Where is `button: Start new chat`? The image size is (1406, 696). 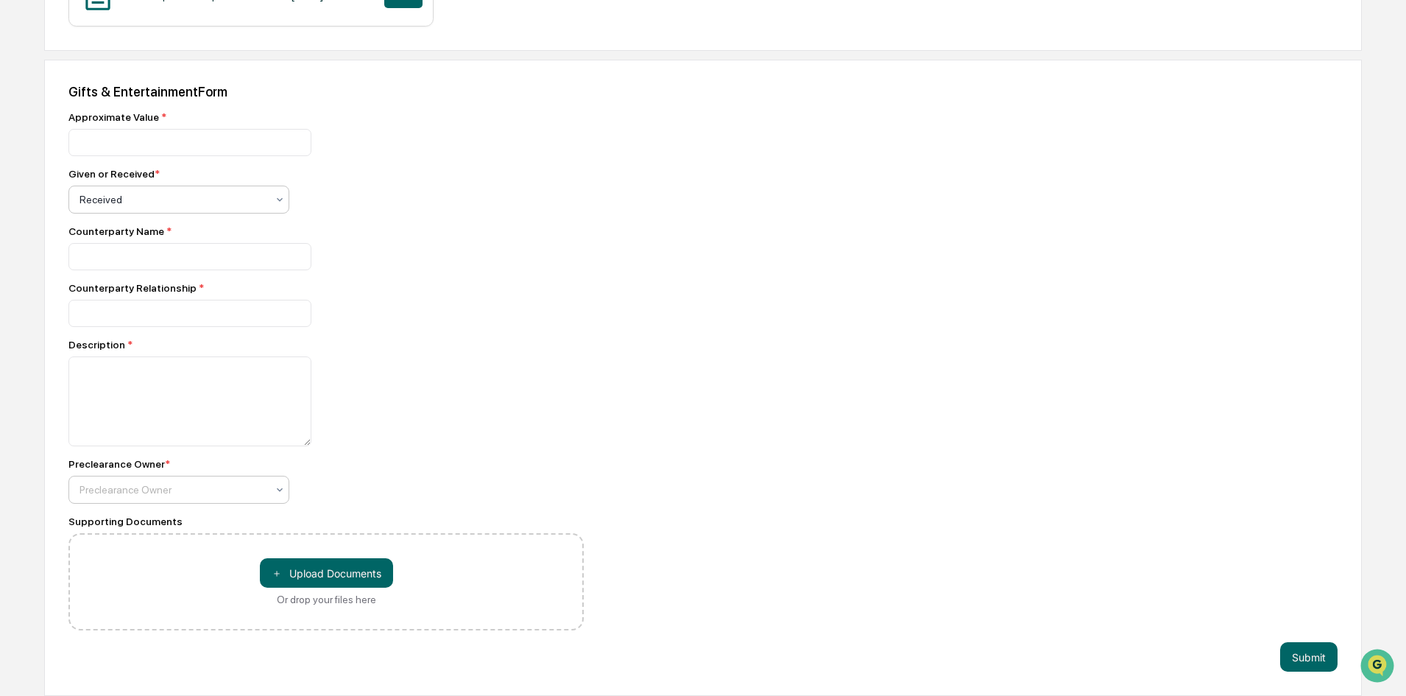 button: Start new chat is located at coordinates (259, 126).